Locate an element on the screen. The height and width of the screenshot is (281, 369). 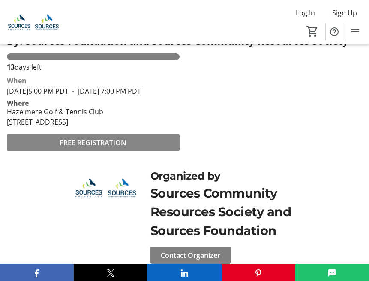
div: Hazelmere Golf & Tennis Club is located at coordinates (55, 112).